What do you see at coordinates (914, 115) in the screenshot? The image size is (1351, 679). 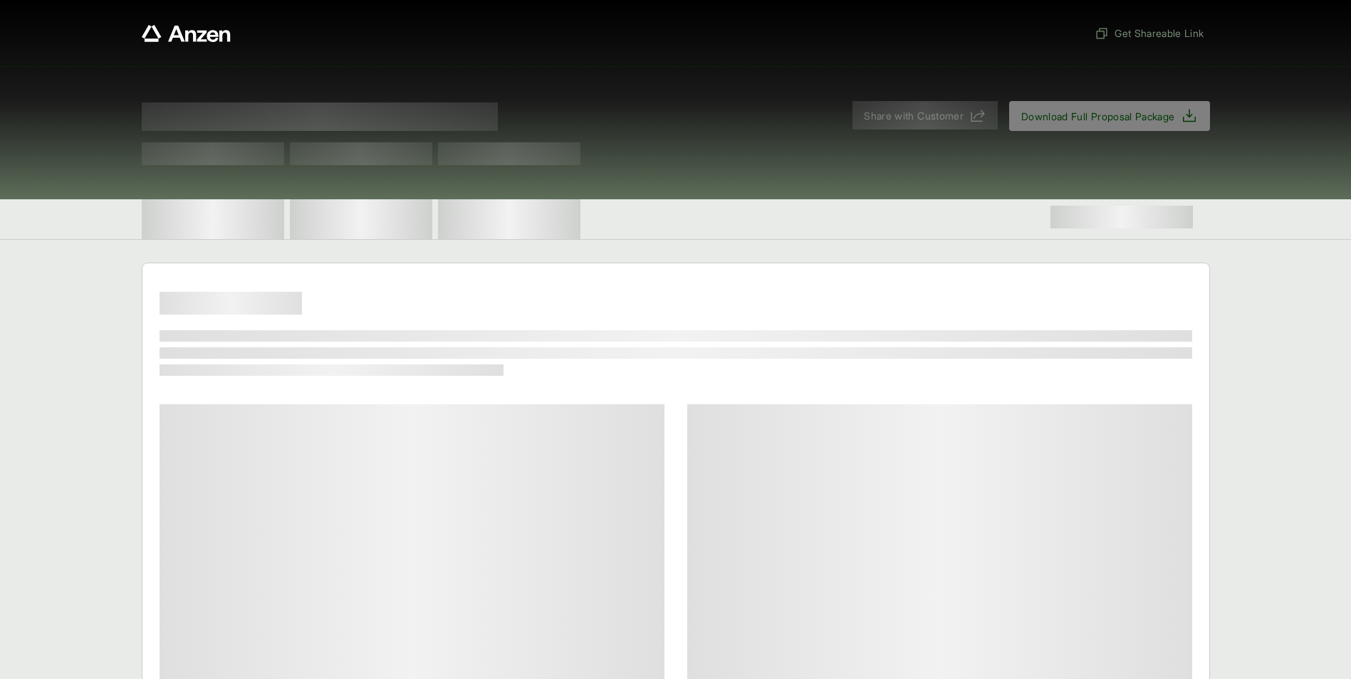 I see `span: Share with Customer` at bounding box center [914, 115].